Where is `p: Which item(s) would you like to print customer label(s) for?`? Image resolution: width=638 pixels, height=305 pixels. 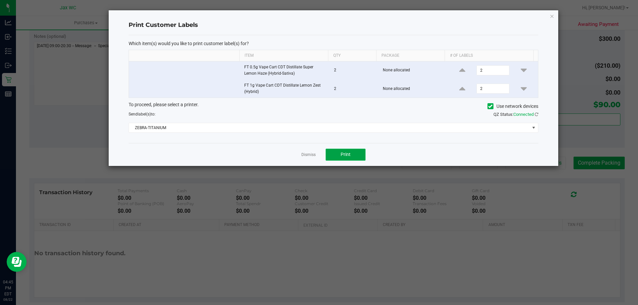
p: Which item(s) would you like to print customer label(s) for? is located at coordinates (333, 44).